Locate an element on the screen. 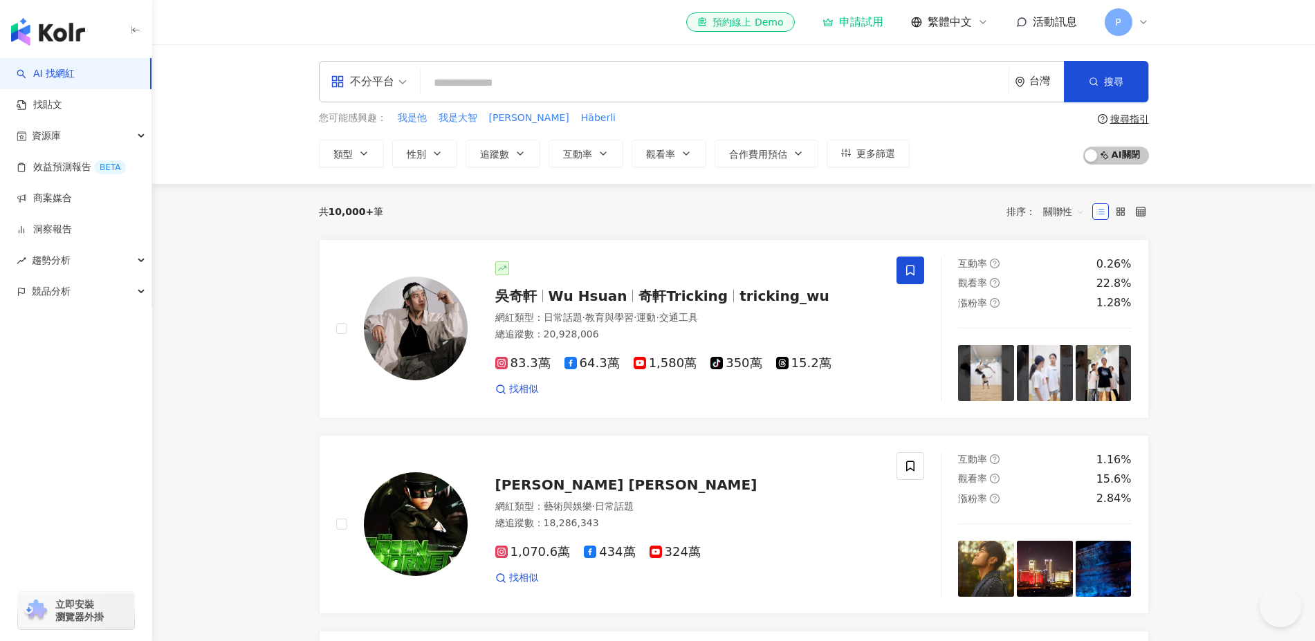 This screenshot has height=641, width=1315. span: P is located at coordinates (1118, 22).